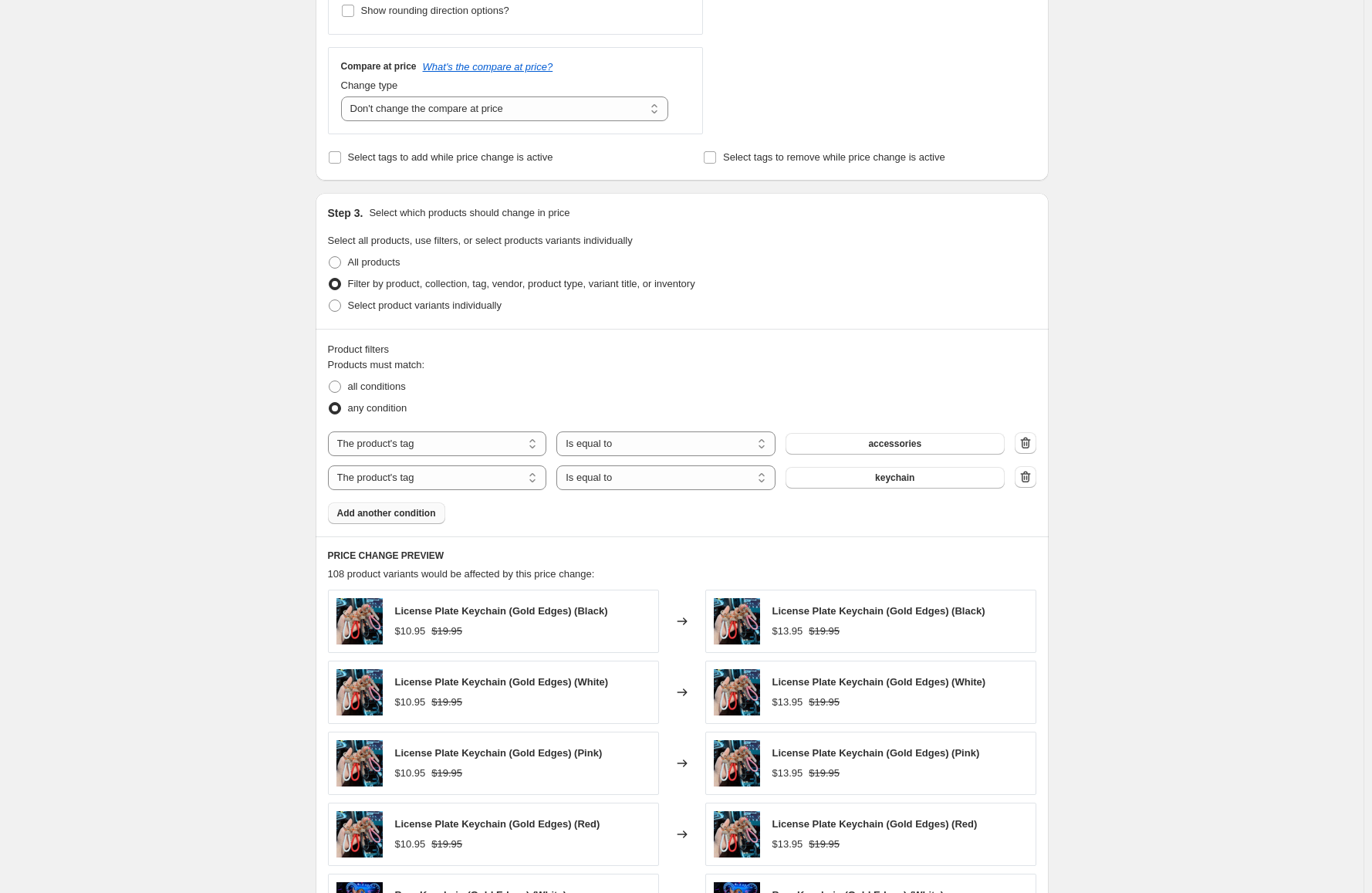  I want to click on span: accessories, so click(895, 444).